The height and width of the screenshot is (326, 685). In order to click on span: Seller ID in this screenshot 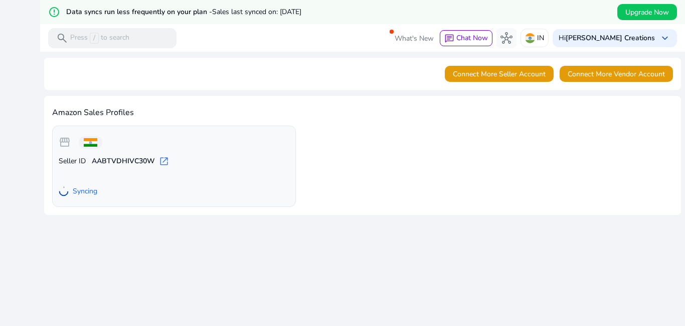, I will do `click(72, 161)`.